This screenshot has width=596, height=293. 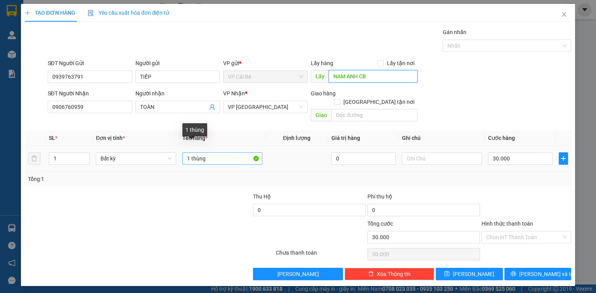 I want to click on span: Lấy tận nơi, so click(x=401, y=63).